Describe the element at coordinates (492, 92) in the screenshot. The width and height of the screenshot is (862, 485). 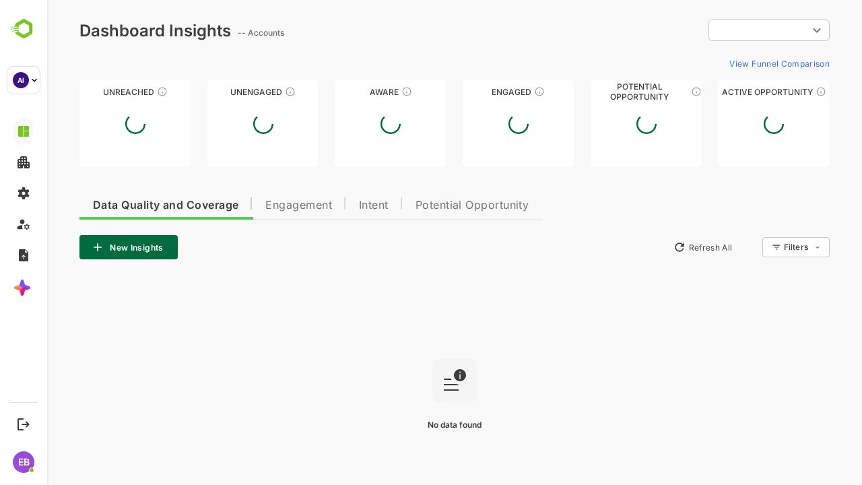
I see `div: These accounts are warm, further nurturing would qualify them to MQAs` at that location.